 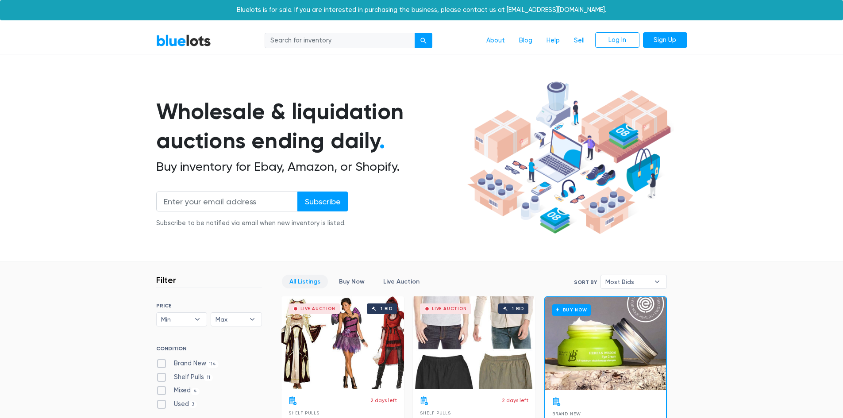 What do you see at coordinates (571, 310) in the screenshot?
I see `h6: Buy Now` at bounding box center [571, 310].